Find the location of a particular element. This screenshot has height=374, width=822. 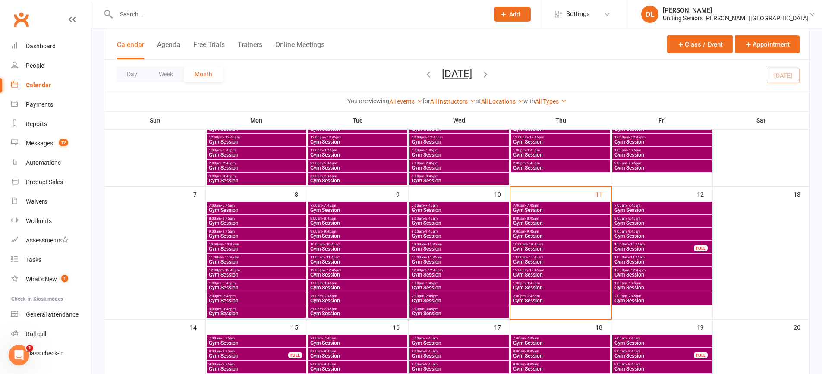

a: Payments is located at coordinates (51, 104).